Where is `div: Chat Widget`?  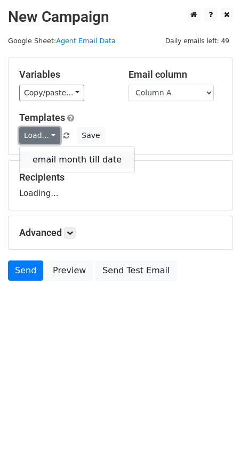 div: Chat Widget is located at coordinates (214, 447).